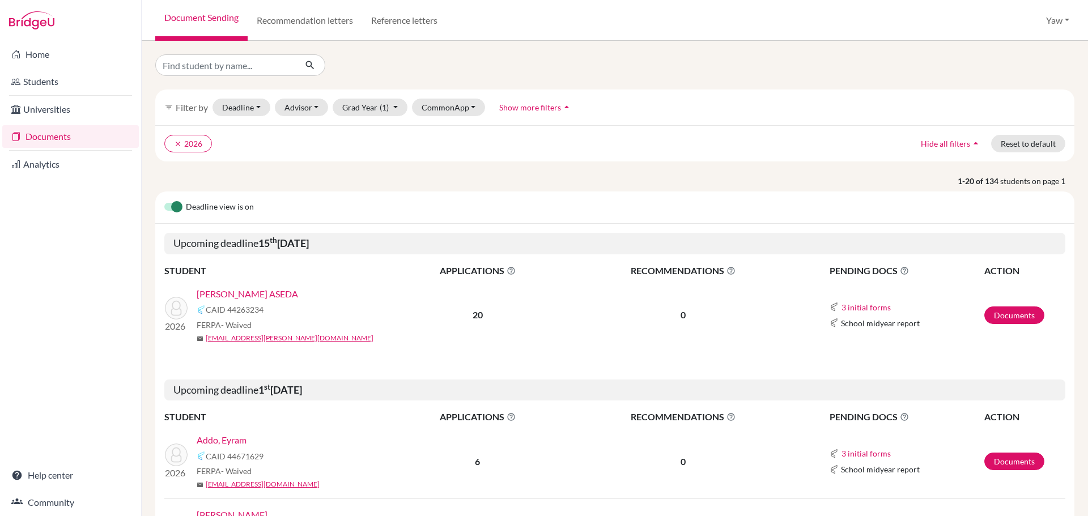  I want to click on span: Show more filters, so click(530, 107).